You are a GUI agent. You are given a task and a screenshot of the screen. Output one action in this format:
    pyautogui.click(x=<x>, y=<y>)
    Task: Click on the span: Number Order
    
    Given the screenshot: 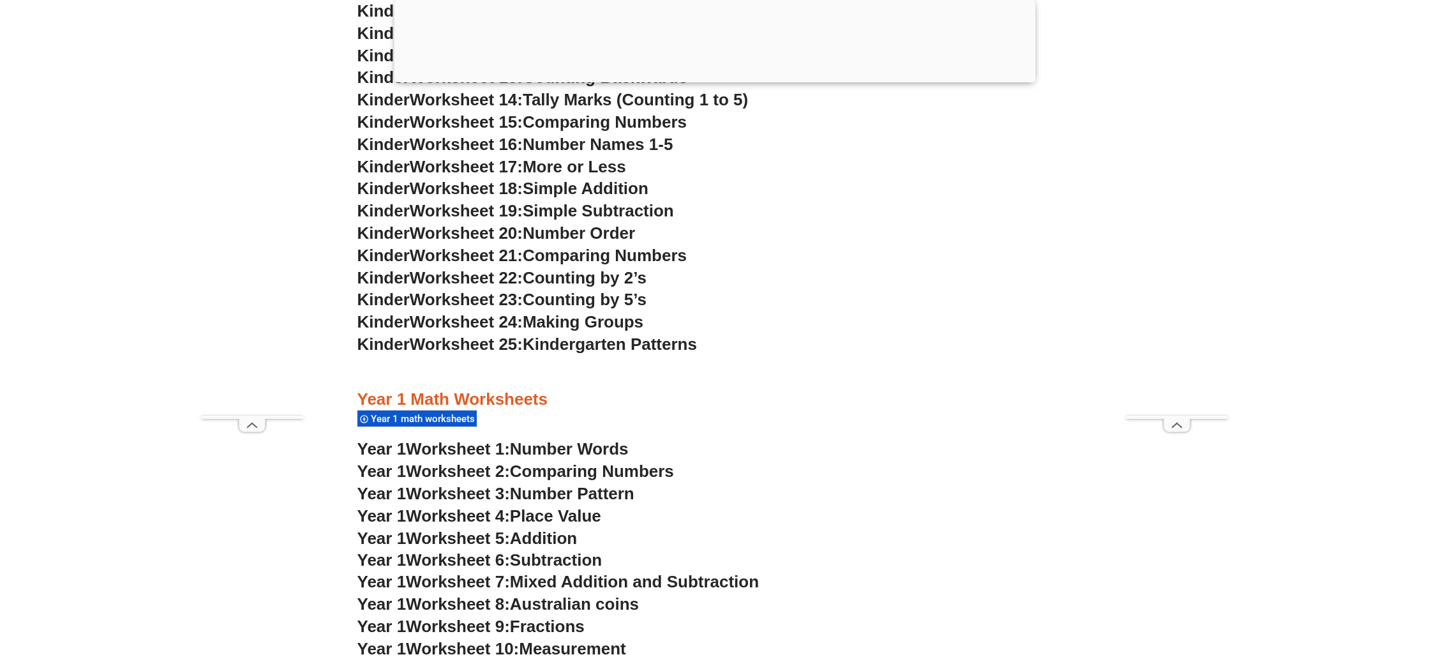 What is the action you would take?
    pyautogui.click(x=579, y=233)
    